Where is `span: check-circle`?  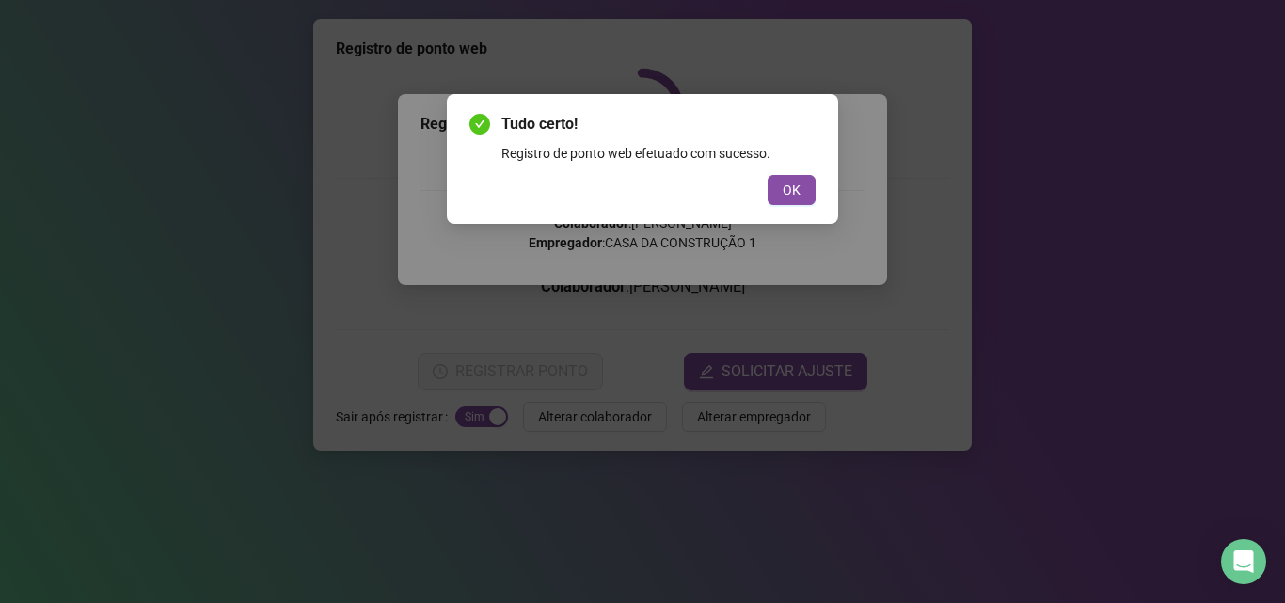
span: check-circle is located at coordinates (480, 124).